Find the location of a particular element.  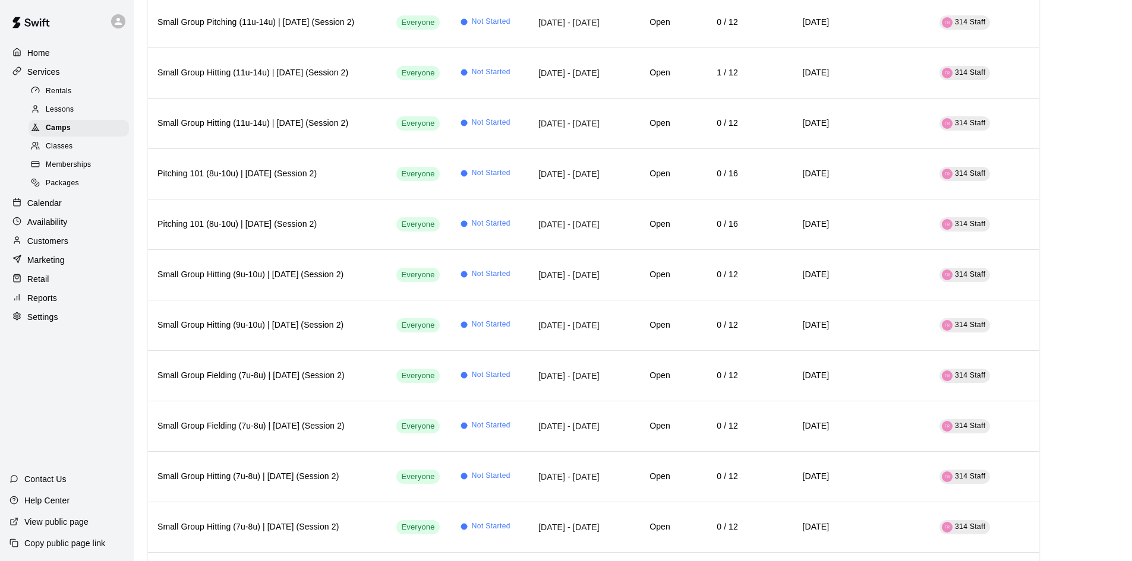

div: Camps is located at coordinates (78, 128).